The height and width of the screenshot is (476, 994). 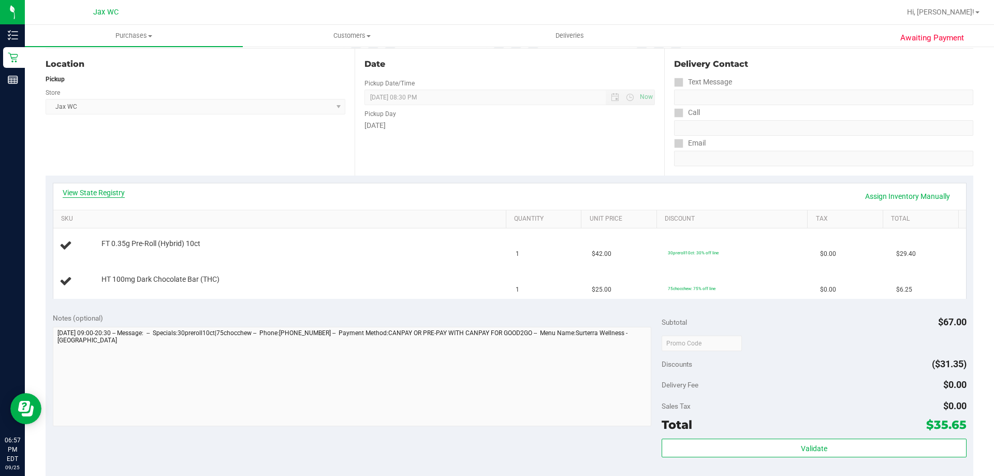 I want to click on span: $25.00, so click(x=602, y=289).